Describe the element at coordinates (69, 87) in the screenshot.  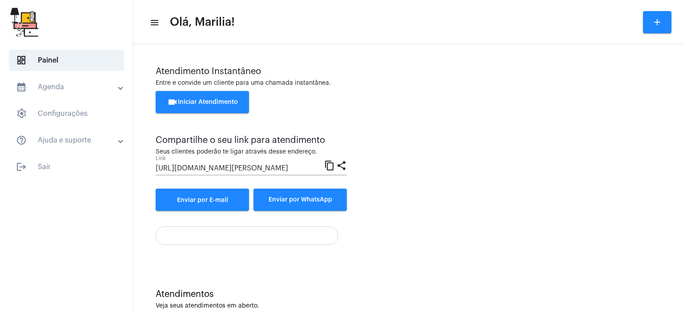
I see `mat-expansion-panel-header: sidenav iconAgenda` at that location.